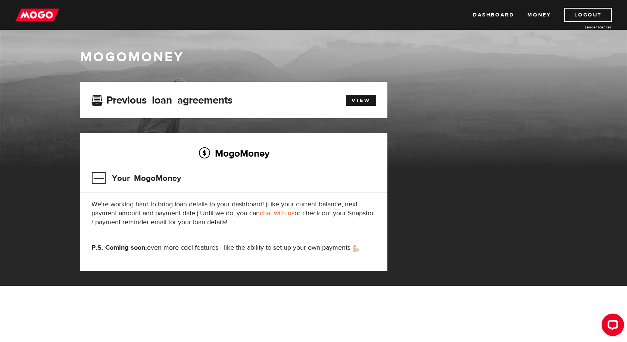  Describe the element at coordinates (37, 15) in the screenshot. I see `img: mogo_logo-11ee424be714fa7cbb0f0f49df9e16ec.png` at that location.